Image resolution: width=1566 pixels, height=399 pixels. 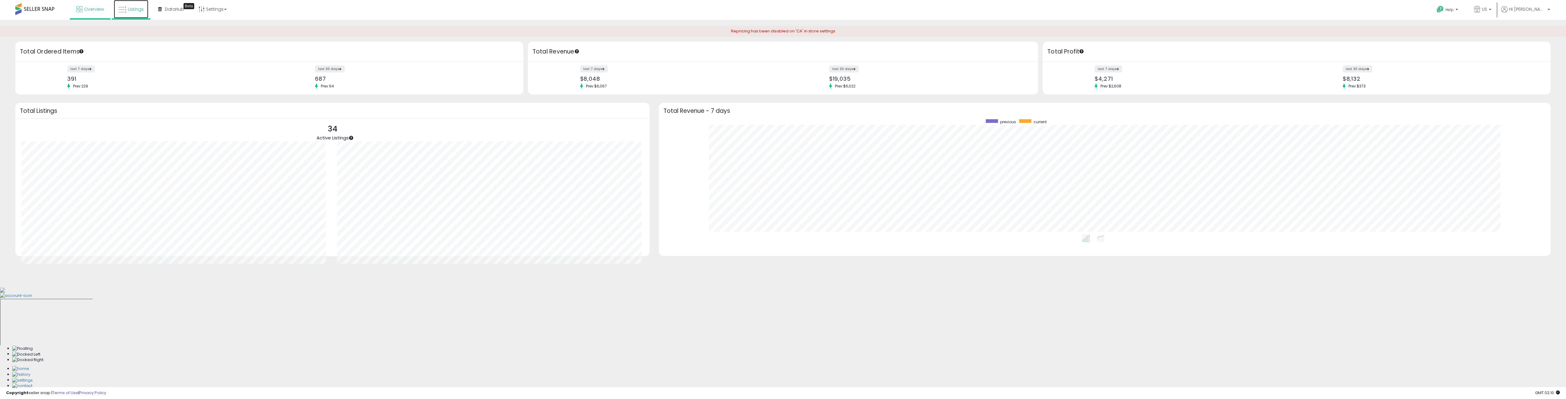 I want to click on p: 34, so click(x=332, y=129).